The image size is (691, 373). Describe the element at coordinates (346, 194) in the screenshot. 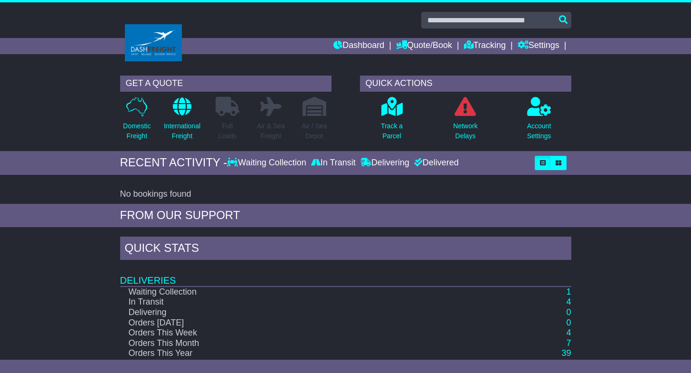

I see `div: No bookings found` at that location.